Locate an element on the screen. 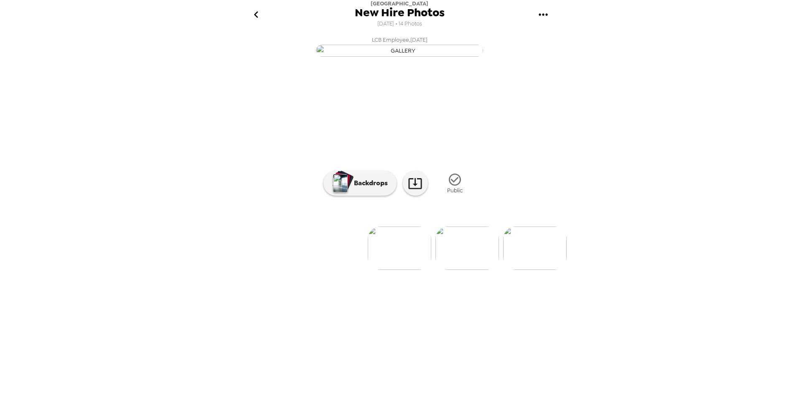  p: Backdrops is located at coordinates (368, 183).